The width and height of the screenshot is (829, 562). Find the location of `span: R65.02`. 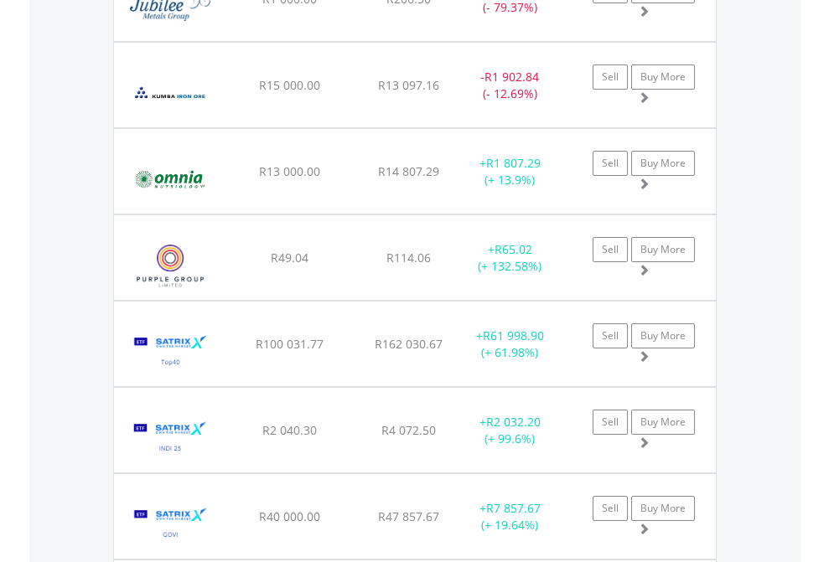

span: R65.02 is located at coordinates (513, 249).